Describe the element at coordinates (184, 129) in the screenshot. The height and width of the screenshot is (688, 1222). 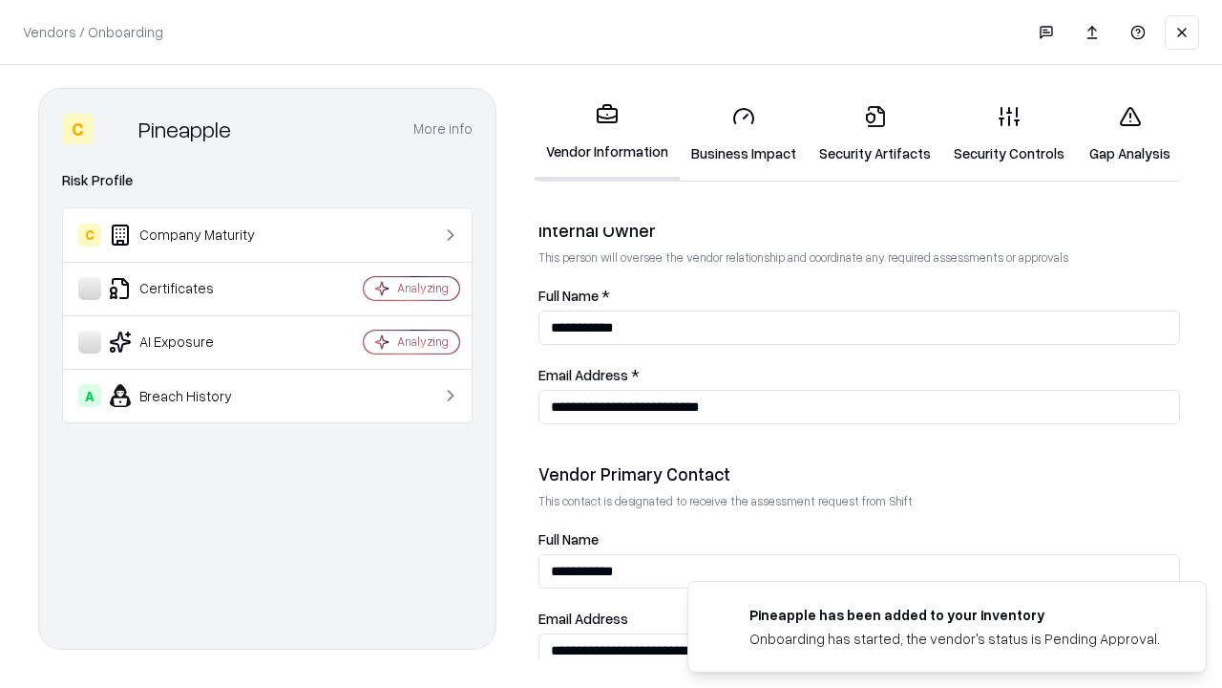
I see `div: Pineapple` at that location.